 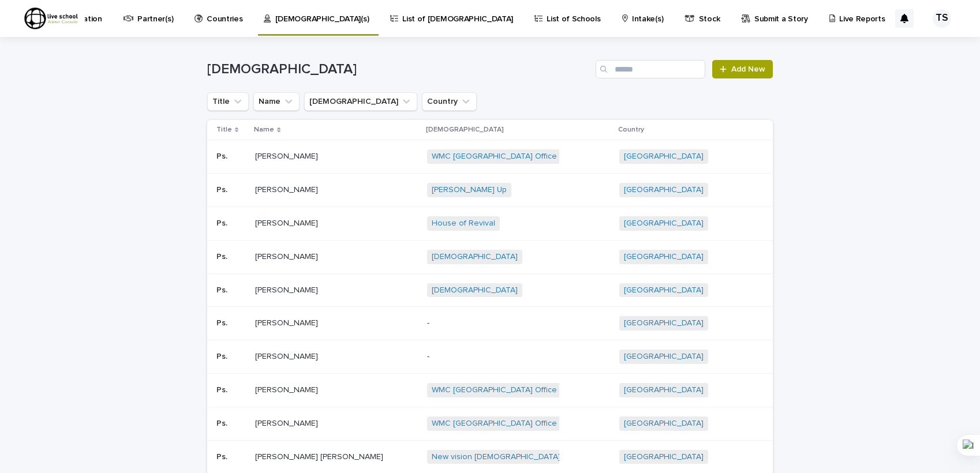 What do you see at coordinates (449, 102) in the screenshot?
I see `button: Country` at bounding box center [449, 102].